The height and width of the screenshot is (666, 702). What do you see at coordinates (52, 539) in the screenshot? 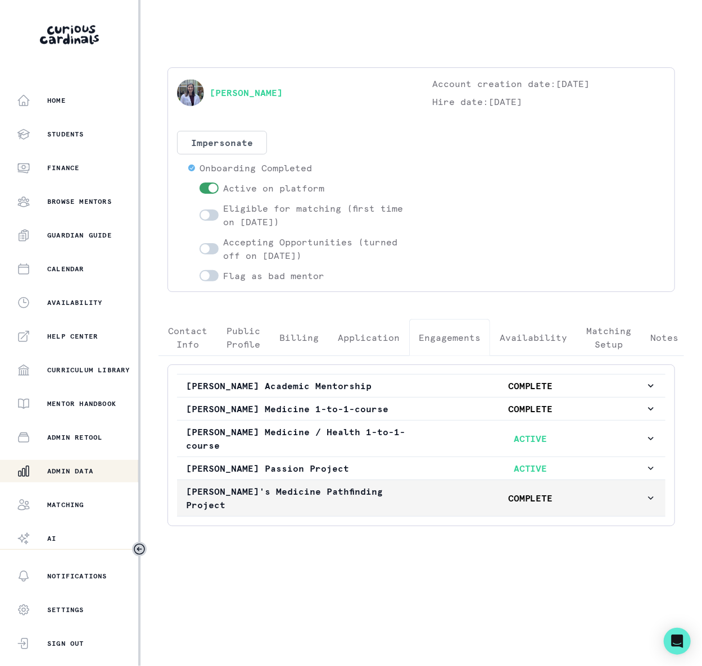
I see `p: AI` at bounding box center [52, 539].